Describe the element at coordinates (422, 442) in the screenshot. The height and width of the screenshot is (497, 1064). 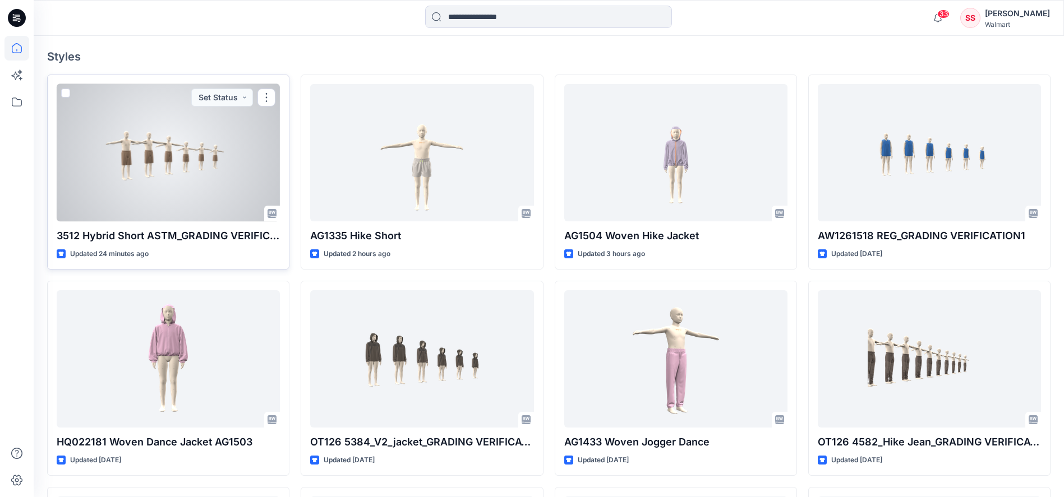
I see `p: OT126 5384_V2_jacket_GRADING VERIFICATION2` at that location.